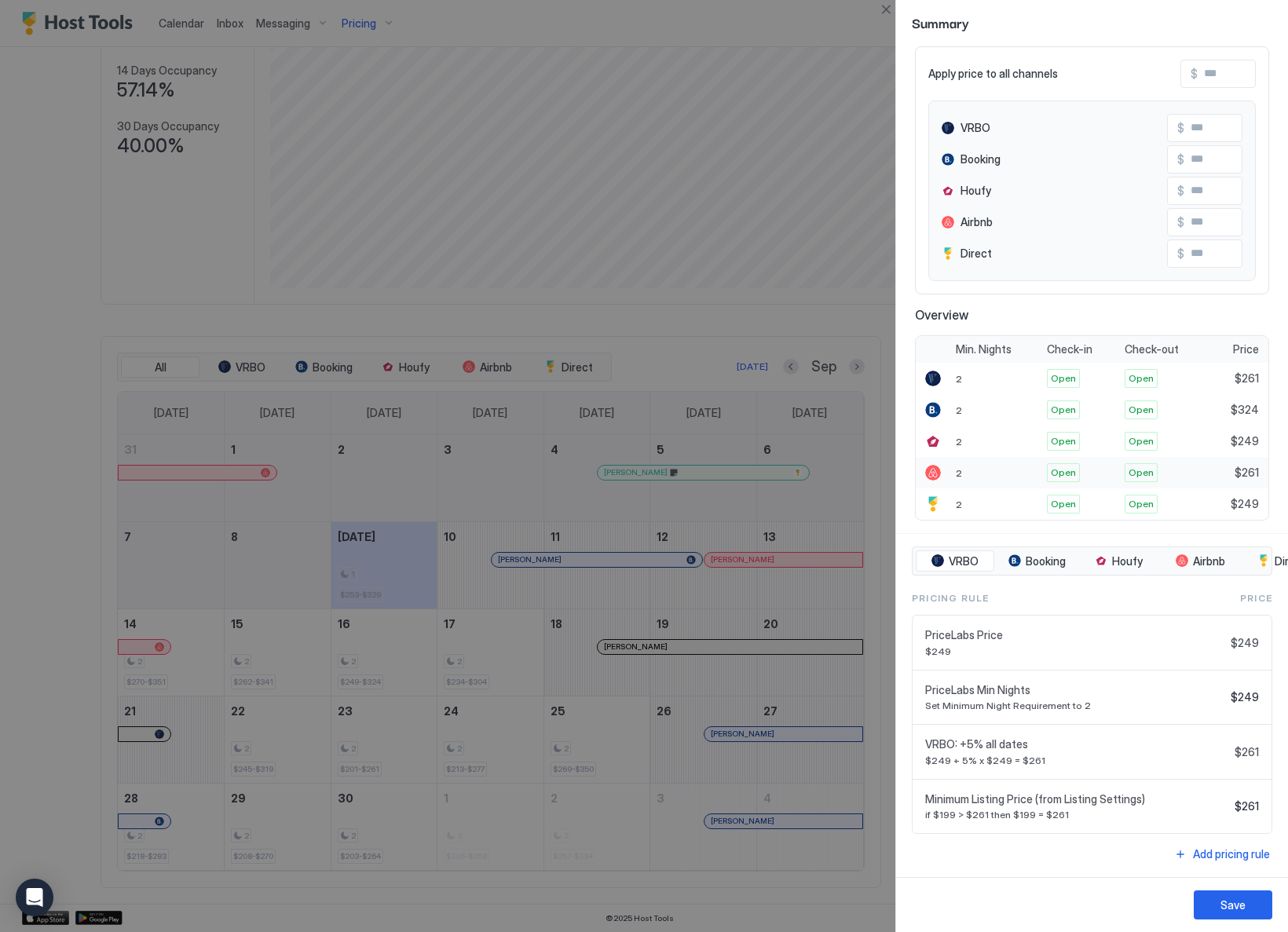 Image resolution: width=1288 pixels, height=932 pixels. I want to click on div: Open Intercom Messenger, so click(34, 898).